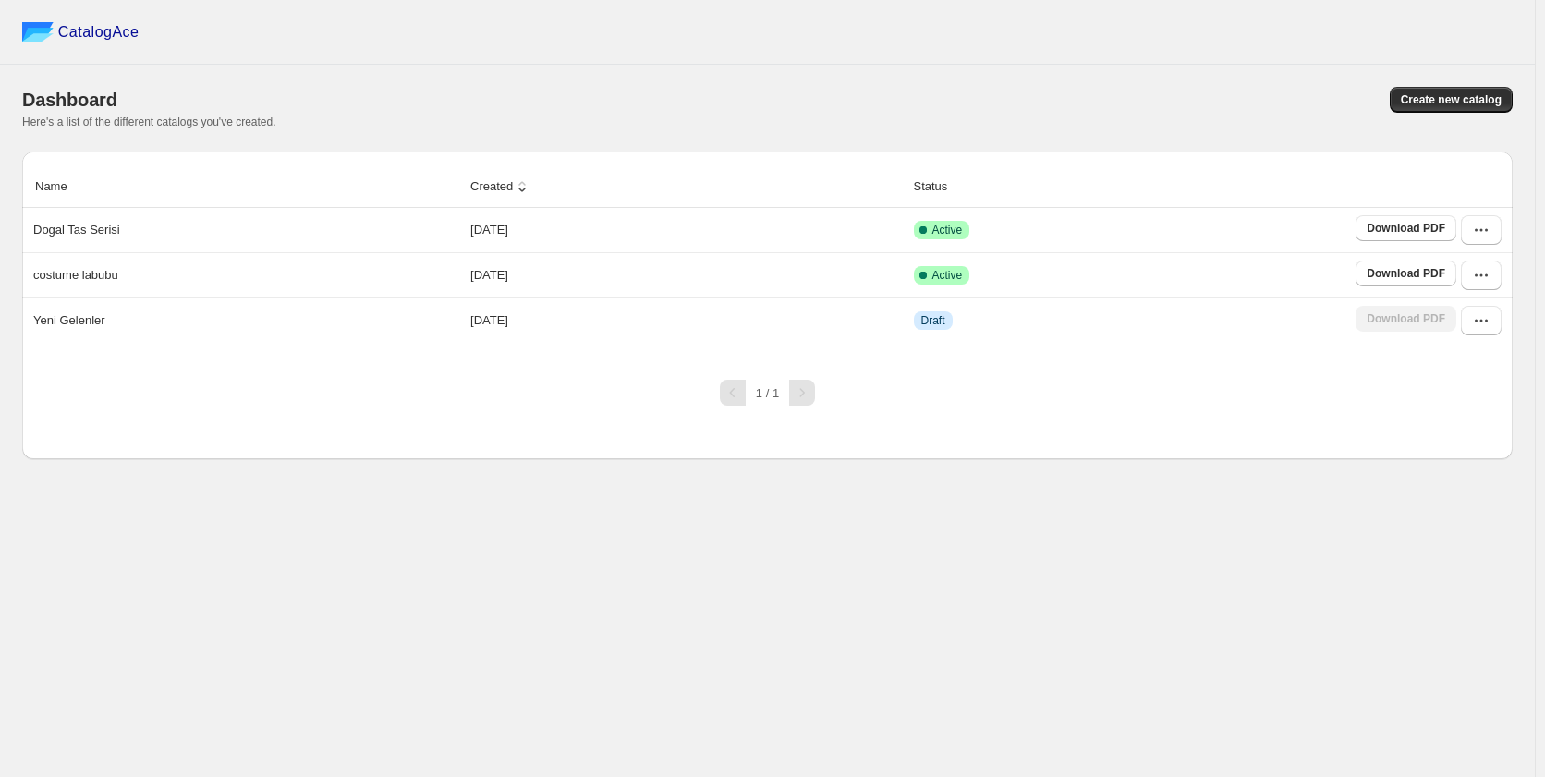 This screenshot has height=777, width=1545. Describe the element at coordinates (767, 393) in the screenshot. I see `span: 1 / 1` at that location.